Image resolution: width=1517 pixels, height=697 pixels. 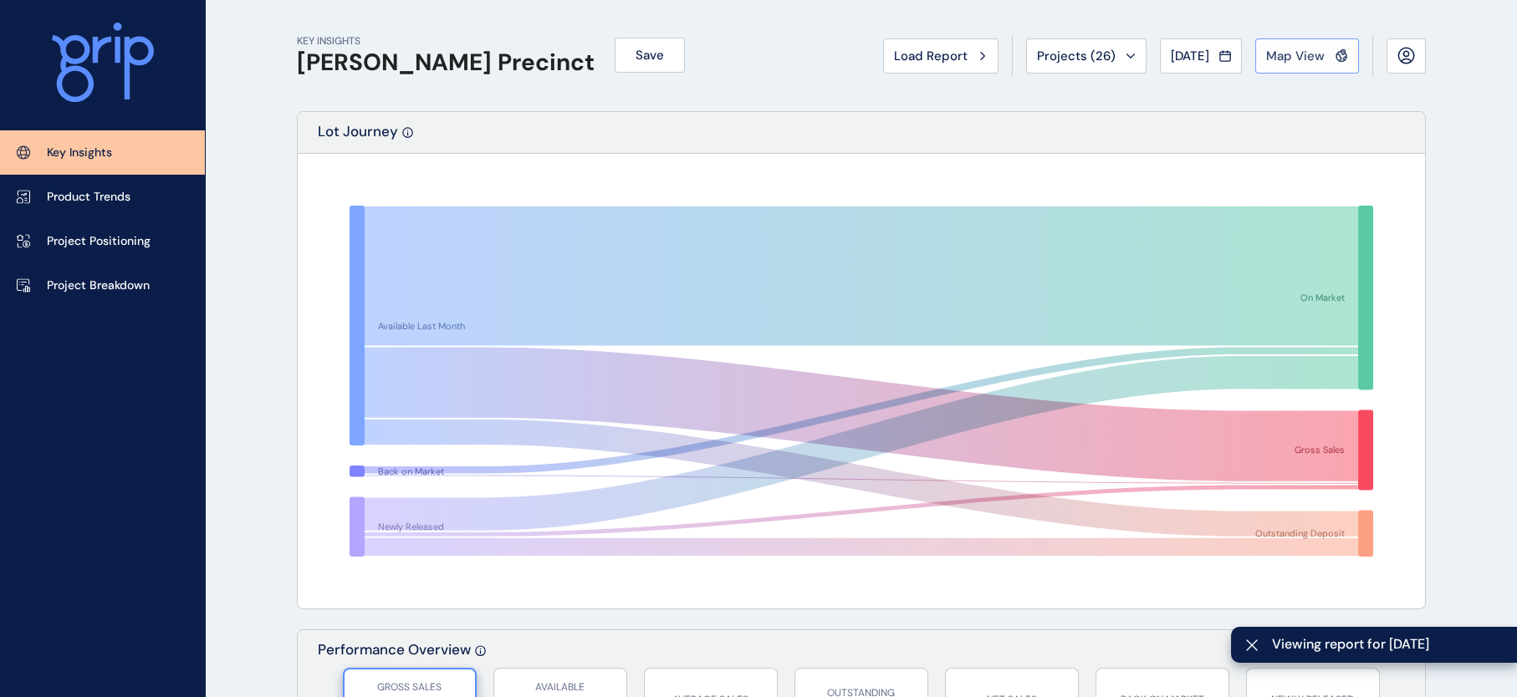 I want to click on p: KEY INSIGHTS, so click(x=446, y=41).